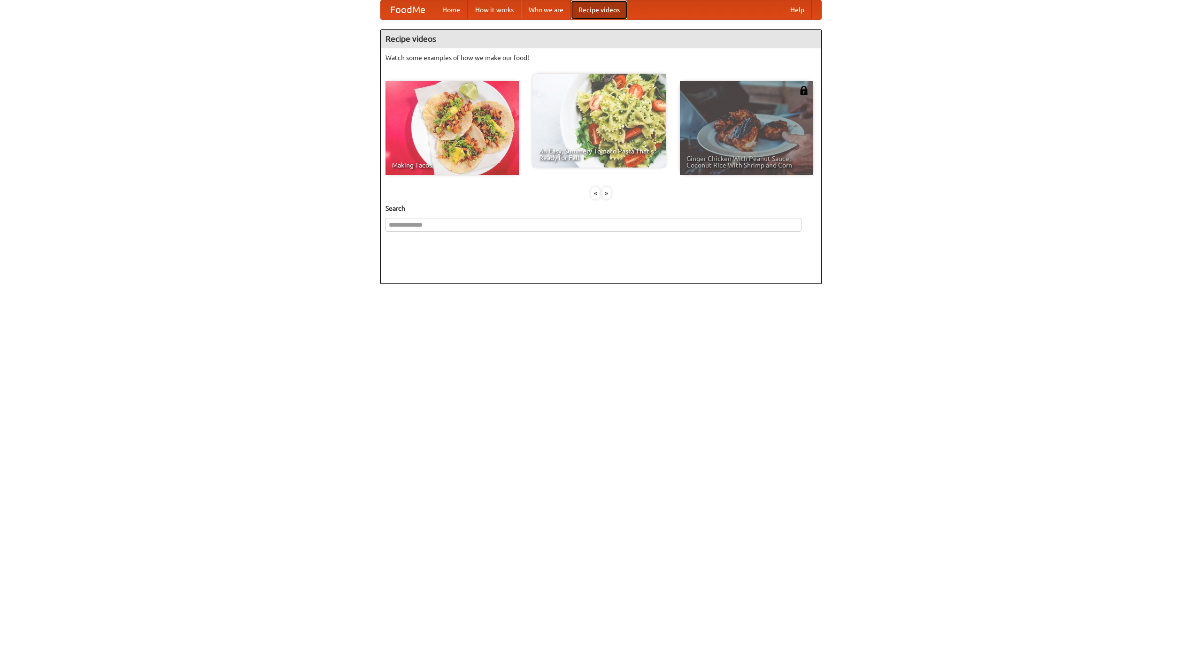  What do you see at coordinates (601, 58) in the screenshot?
I see `p: Watch some examples of how we make our food!` at bounding box center [601, 58].